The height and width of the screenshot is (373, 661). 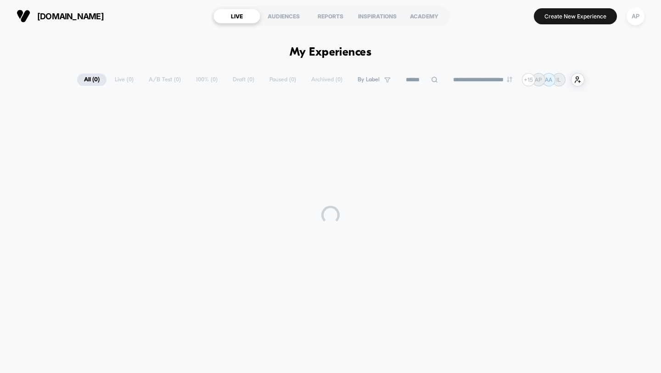 I want to click on span: By Label, so click(x=369, y=79).